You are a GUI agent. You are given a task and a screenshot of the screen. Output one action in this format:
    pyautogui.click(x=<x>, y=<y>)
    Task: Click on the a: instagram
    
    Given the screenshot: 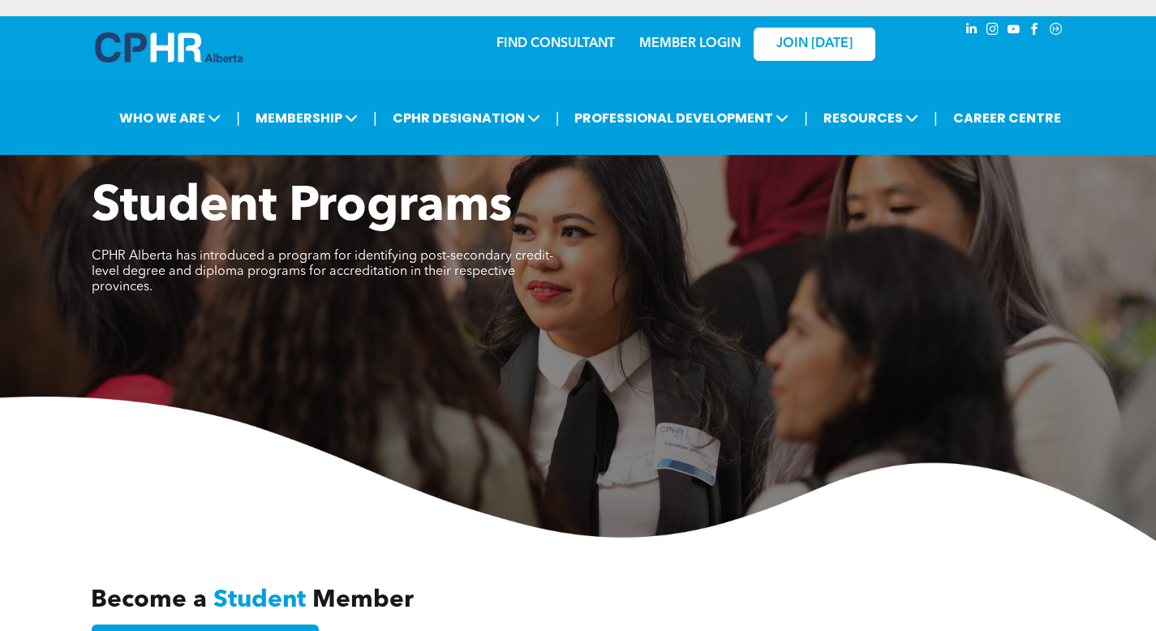 What is the action you would take?
    pyautogui.click(x=993, y=31)
    